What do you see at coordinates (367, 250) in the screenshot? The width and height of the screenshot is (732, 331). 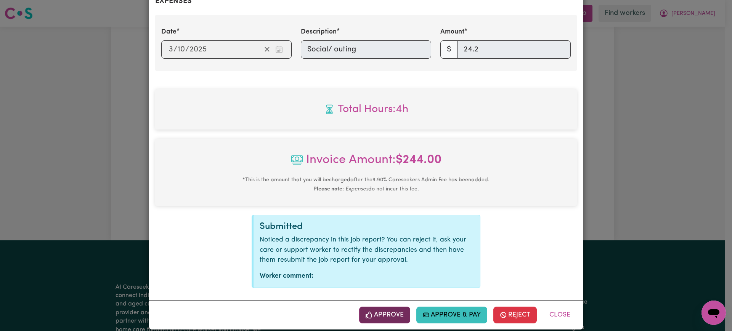 I see `p: Noticed a discrepancy in this job report? You can reject it, ask your care or support worker to r...` at bounding box center [367, 250].